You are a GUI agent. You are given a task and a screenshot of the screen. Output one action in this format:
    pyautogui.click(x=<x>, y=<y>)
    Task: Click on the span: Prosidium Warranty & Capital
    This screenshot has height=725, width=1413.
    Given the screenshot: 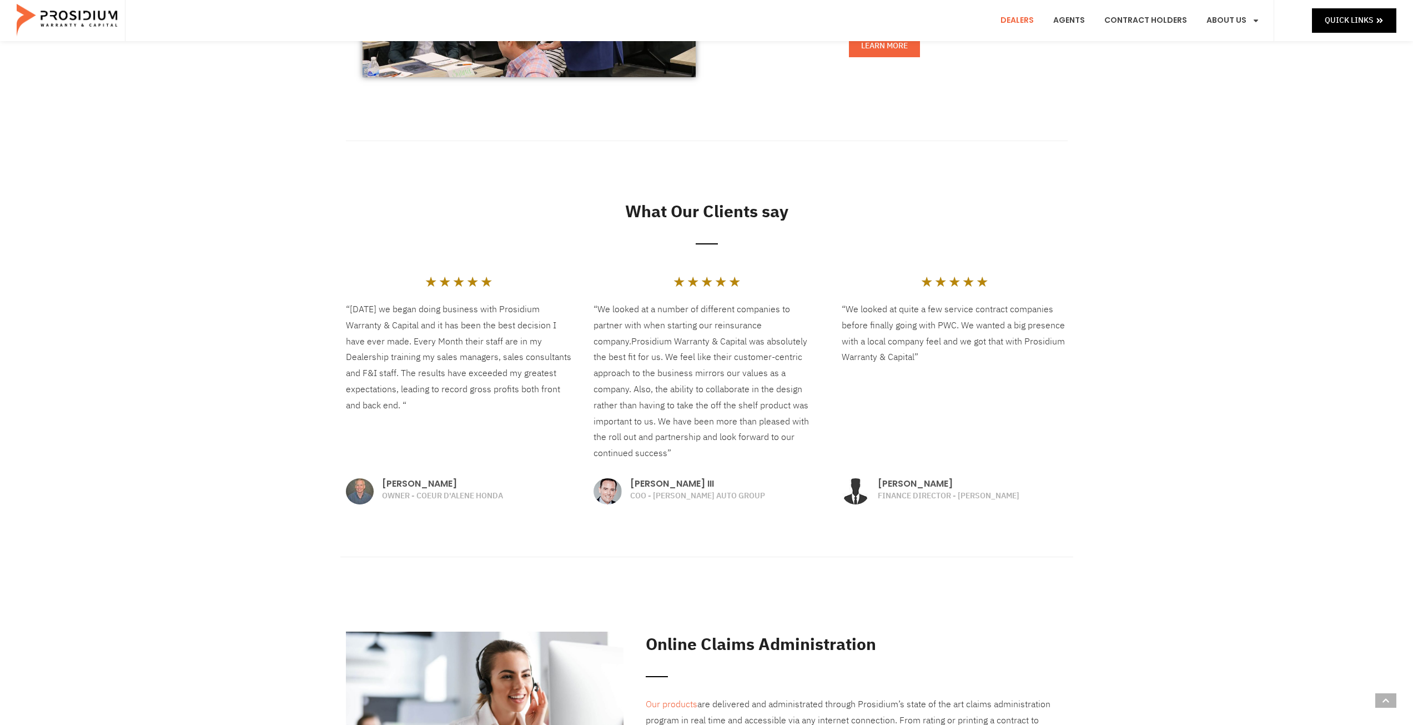 What is the action you would take?
    pyautogui.click(x=689, y=342)
    